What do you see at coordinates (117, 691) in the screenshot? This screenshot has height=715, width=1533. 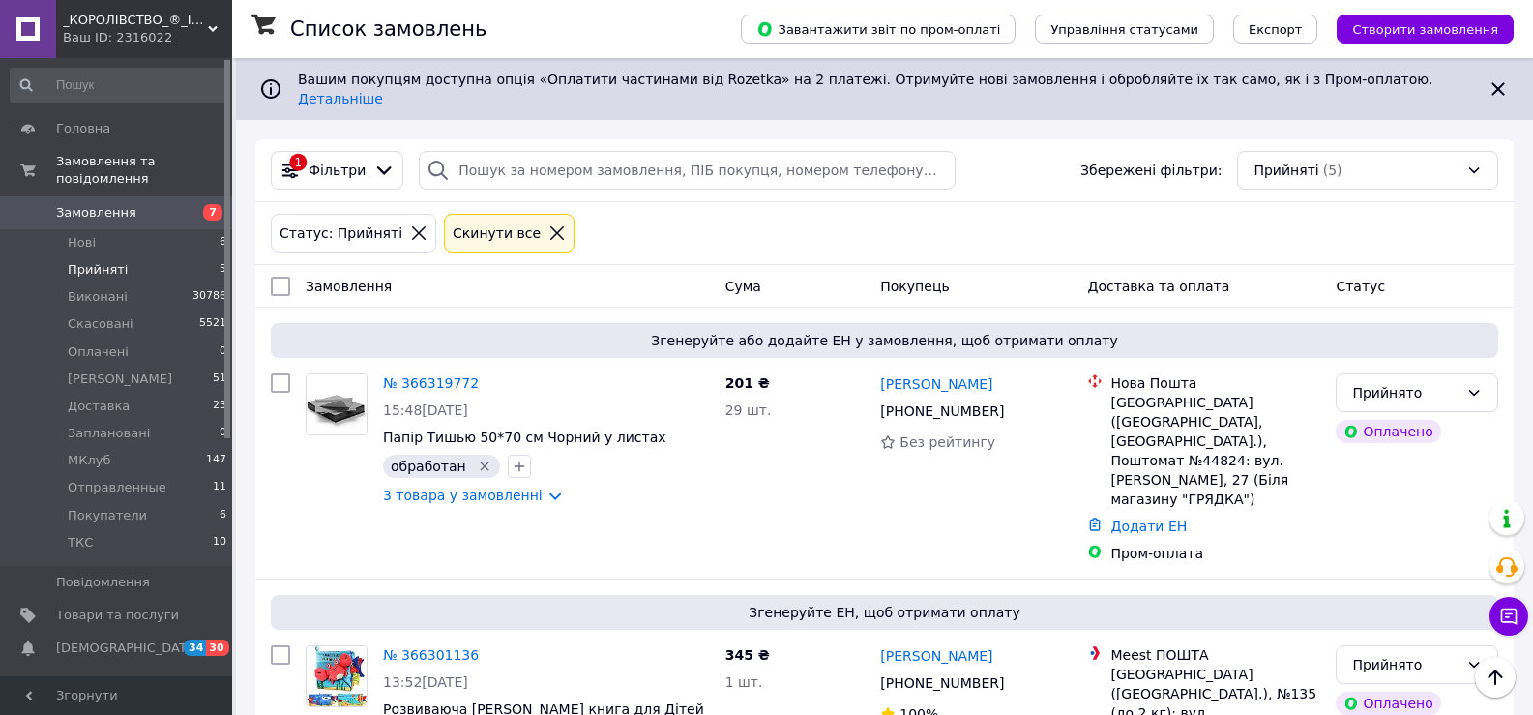 I see `span: Показники роботи компанії` at bounding box center [117, 691].